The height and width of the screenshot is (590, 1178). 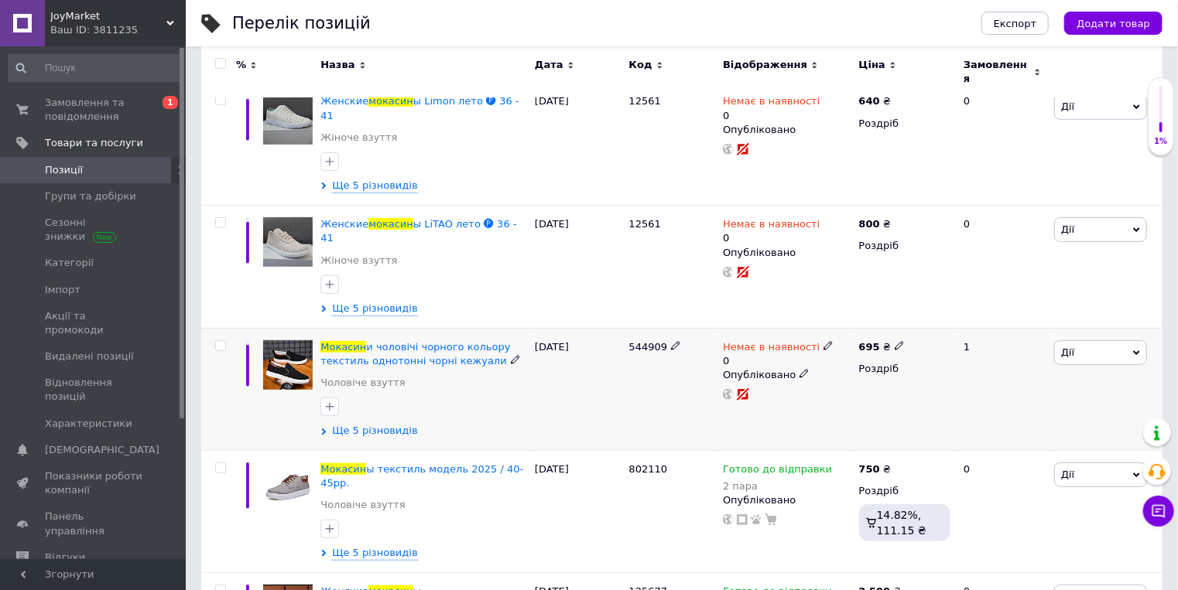 I want to click on span: Замовлення, so click(x=996, y=72).